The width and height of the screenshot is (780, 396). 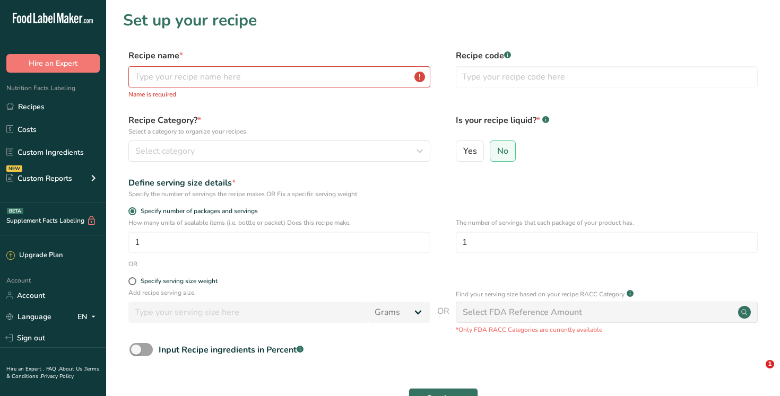 What do you see at coordinates (231, 350) in the screenshot?
I see `div: Input Recipe ingredients in Percent` at bounding box center [231, 350].